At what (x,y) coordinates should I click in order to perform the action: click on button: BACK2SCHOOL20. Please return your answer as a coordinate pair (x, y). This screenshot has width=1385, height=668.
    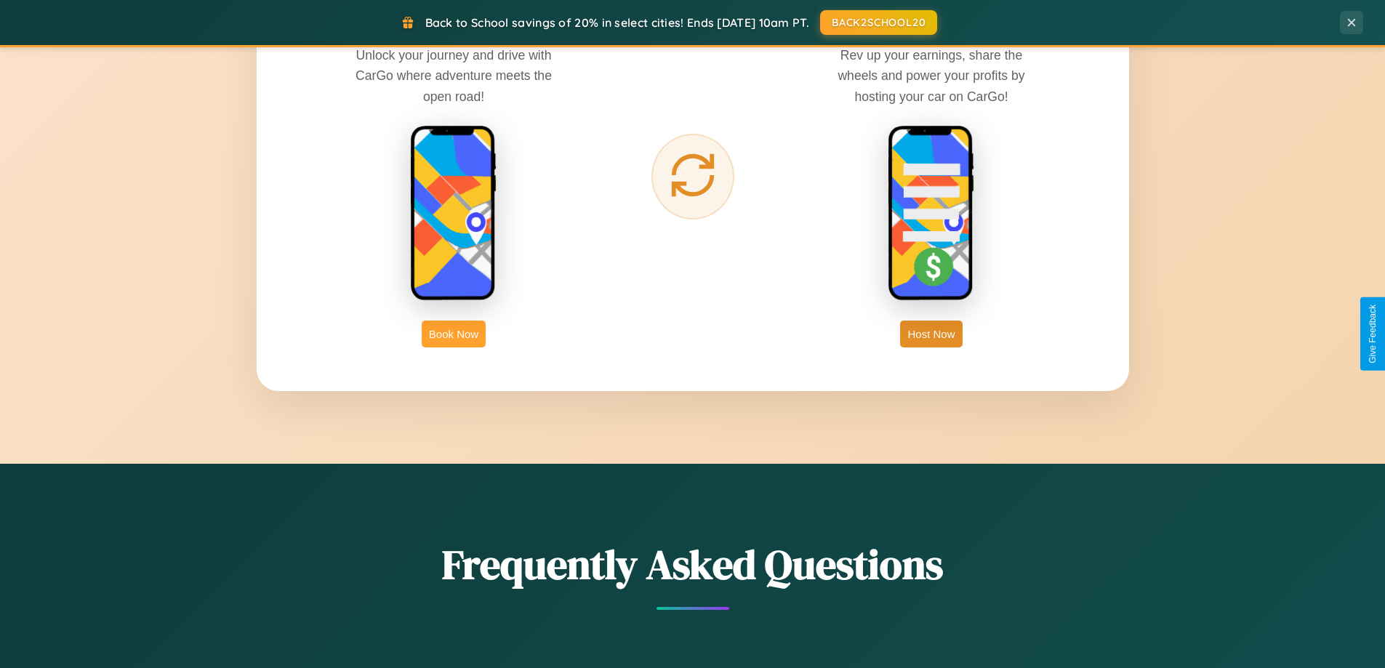
    Looking at the image, I should click on (878, 23).